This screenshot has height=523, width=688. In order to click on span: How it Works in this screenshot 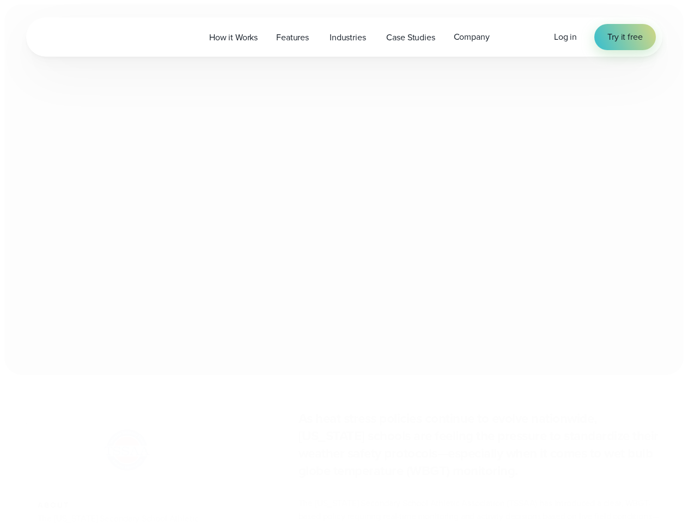, I will do `click(233, 38)`.